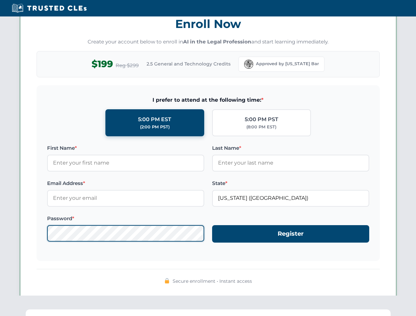  What do you see at coordinates (49, 8) in the screenshot?
I see `img: Trusted CLEs` at bounding box center [49, 8].